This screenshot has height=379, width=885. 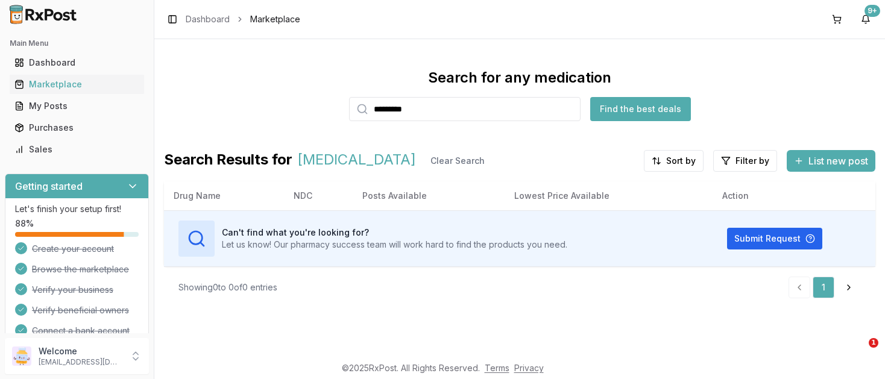 I want to click on button: Sales, so click(x=77, y=149).